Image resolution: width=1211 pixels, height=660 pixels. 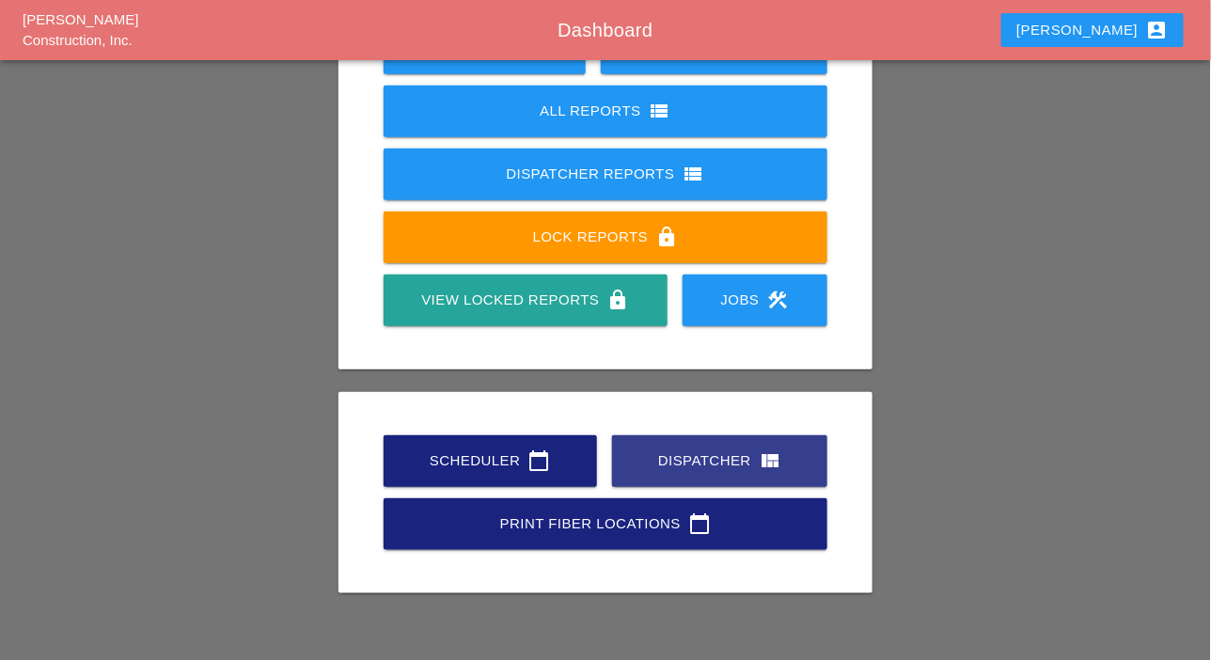 I want to click on a: Scheduler, so click(x=490, y=461).